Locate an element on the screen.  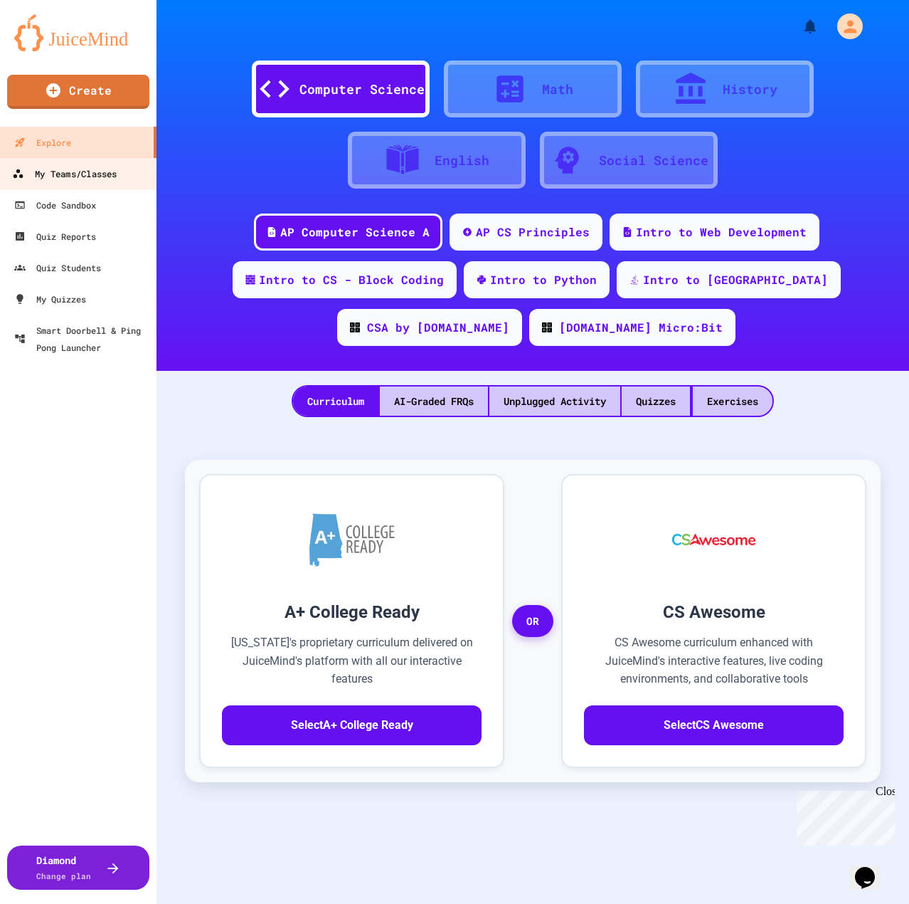
div: Exercises is located at coordinates (733, 401).